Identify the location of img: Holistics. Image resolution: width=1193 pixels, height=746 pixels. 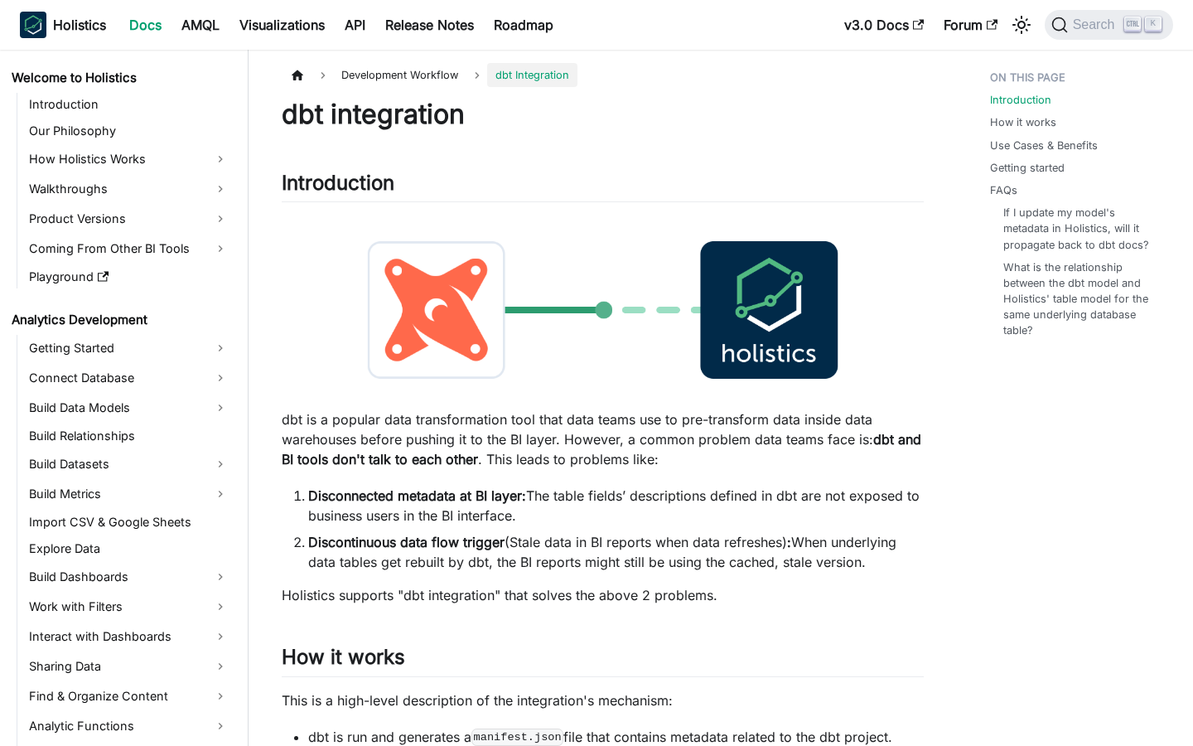
(33, 25).